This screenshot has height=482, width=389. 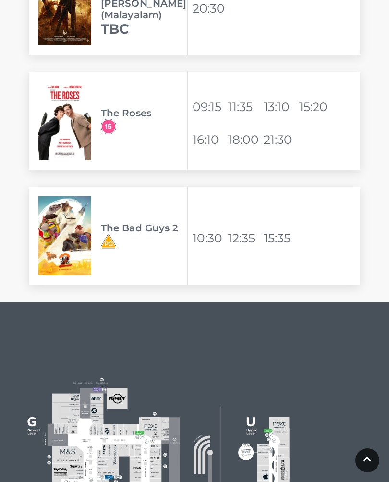 I want to click on li: 13:10, so click(x=281, y=107).